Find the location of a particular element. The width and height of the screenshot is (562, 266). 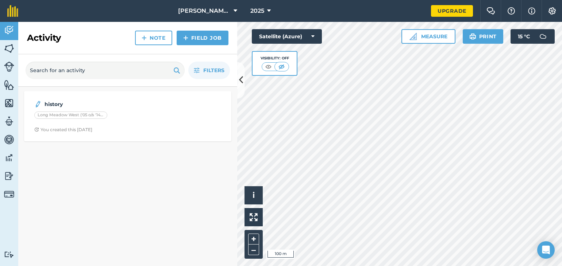

span: i is located at coordinates (254, 195).